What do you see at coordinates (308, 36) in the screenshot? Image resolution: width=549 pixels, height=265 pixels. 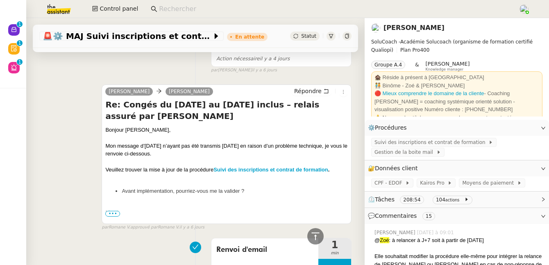 I see `span: Statut` at bounding box center [308, 36].